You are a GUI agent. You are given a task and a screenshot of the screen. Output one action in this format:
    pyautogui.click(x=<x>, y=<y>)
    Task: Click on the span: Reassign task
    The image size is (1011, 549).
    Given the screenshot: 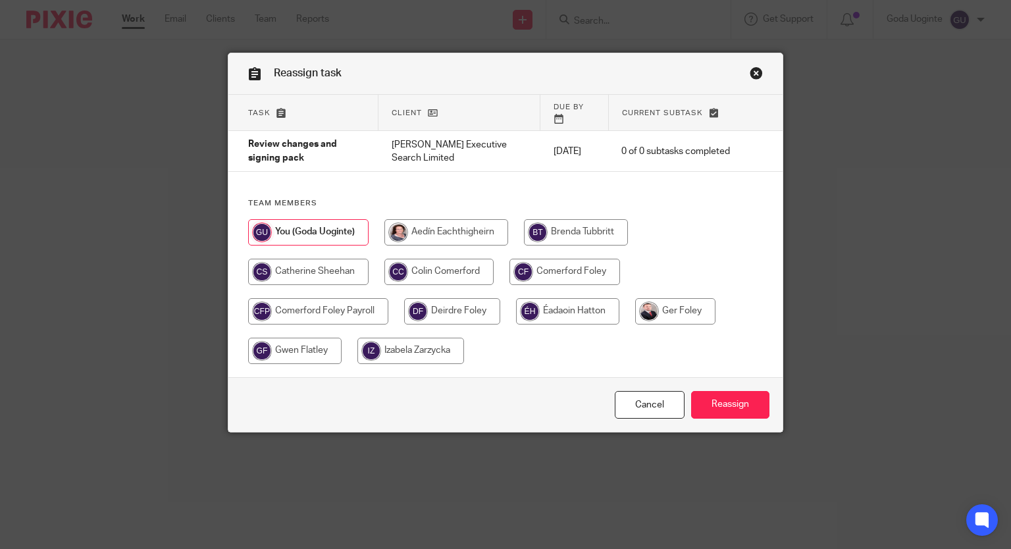 What is the action you would take?
    pyautogui.click(x=307, y=73)
    